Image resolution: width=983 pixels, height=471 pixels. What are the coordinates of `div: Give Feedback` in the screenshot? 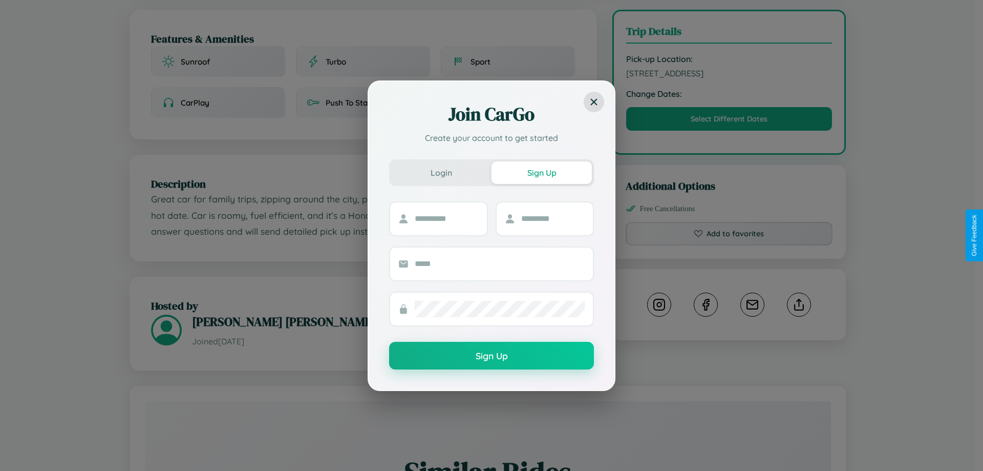 It's located at (975, 235).